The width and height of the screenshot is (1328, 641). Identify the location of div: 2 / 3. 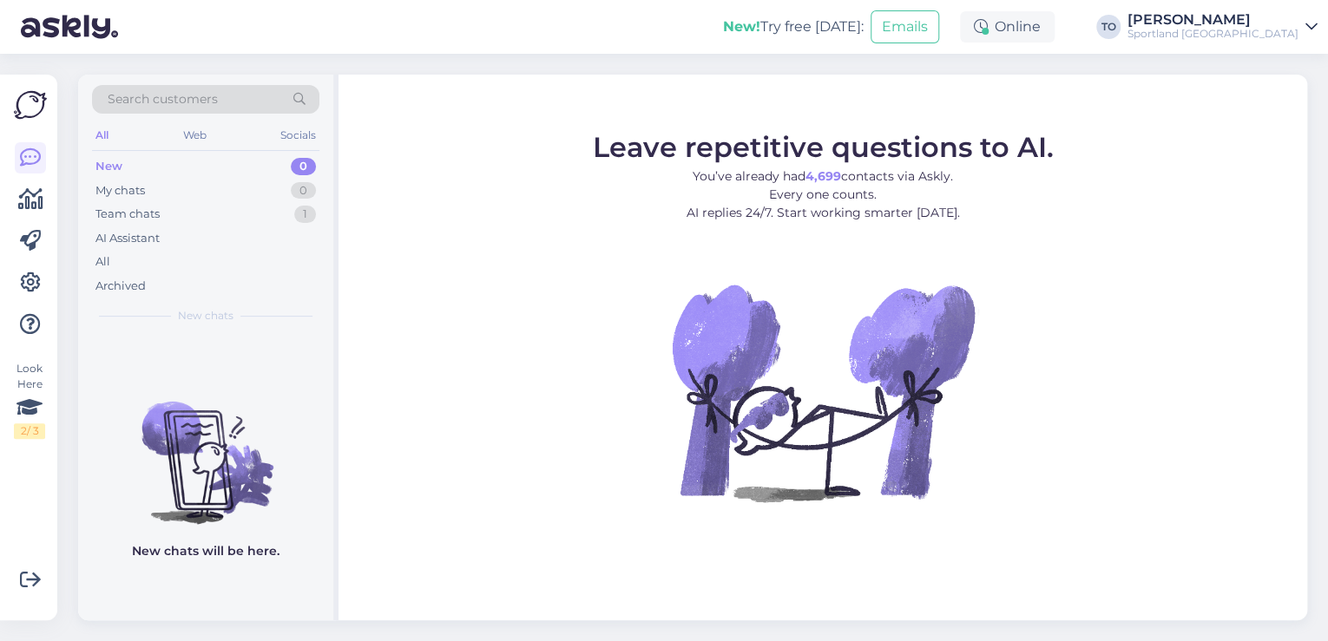
(30, 431).